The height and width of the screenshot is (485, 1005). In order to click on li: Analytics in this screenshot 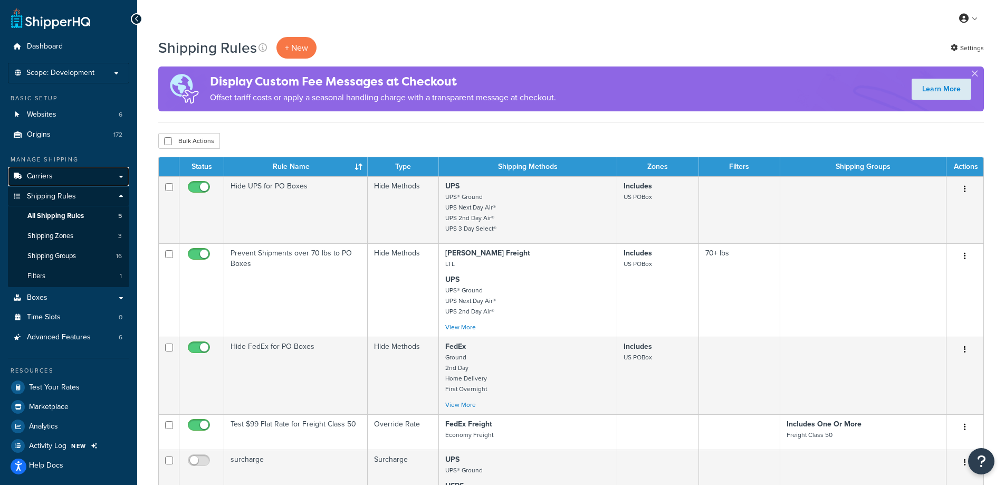, I will do `click(69, 426)`.